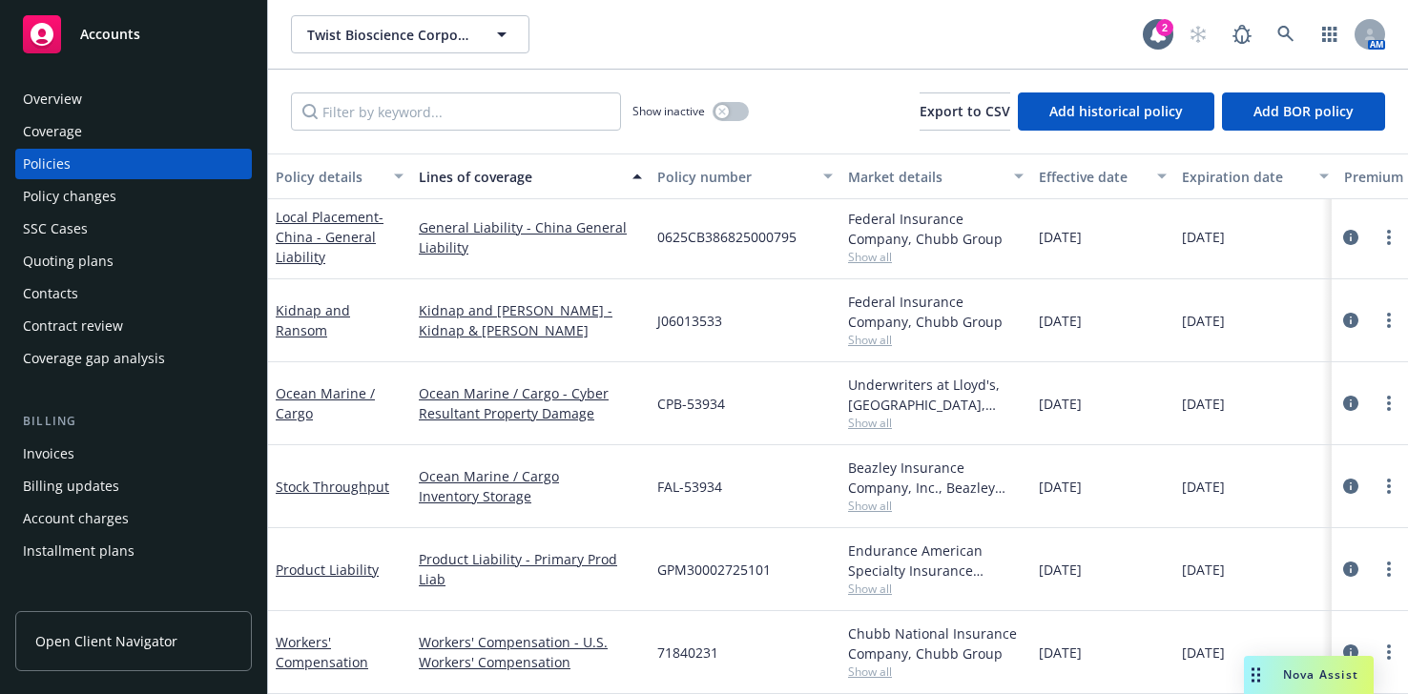 The image size is (1408, 694). I want to click on div: Policies, so click(47, 164).